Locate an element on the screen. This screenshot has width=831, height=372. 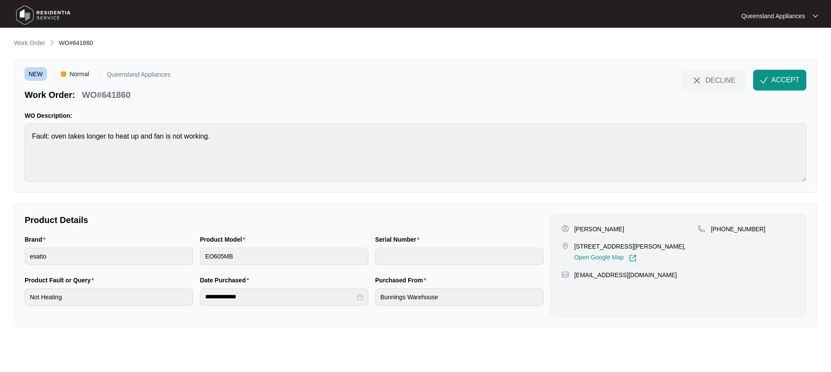
img: user-pin is located at coordinates (565, 229).